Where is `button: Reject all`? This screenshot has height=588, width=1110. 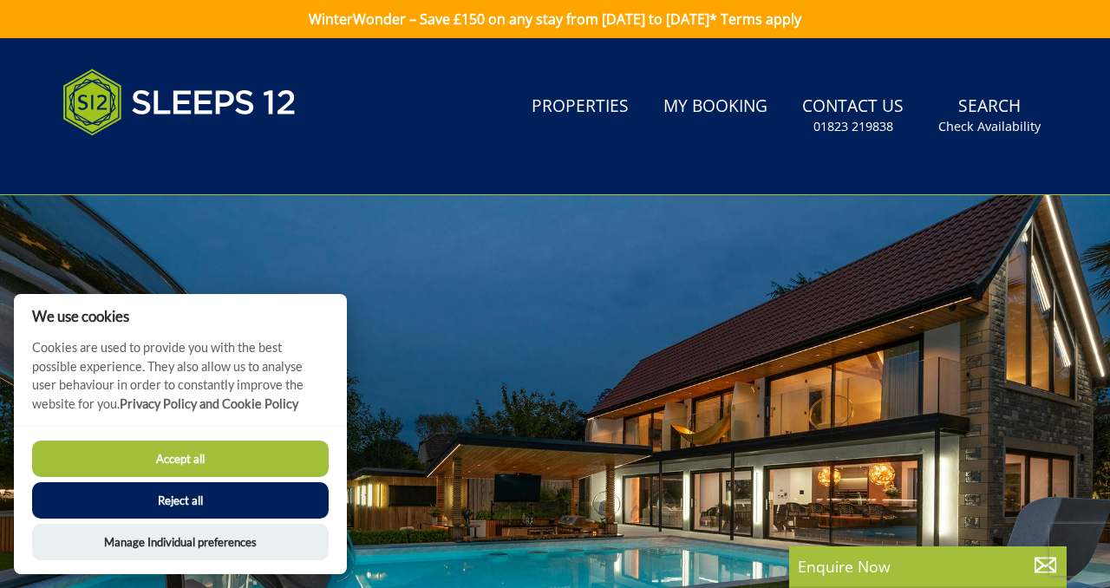
button: Reject all is located at coordinates (180, 500).